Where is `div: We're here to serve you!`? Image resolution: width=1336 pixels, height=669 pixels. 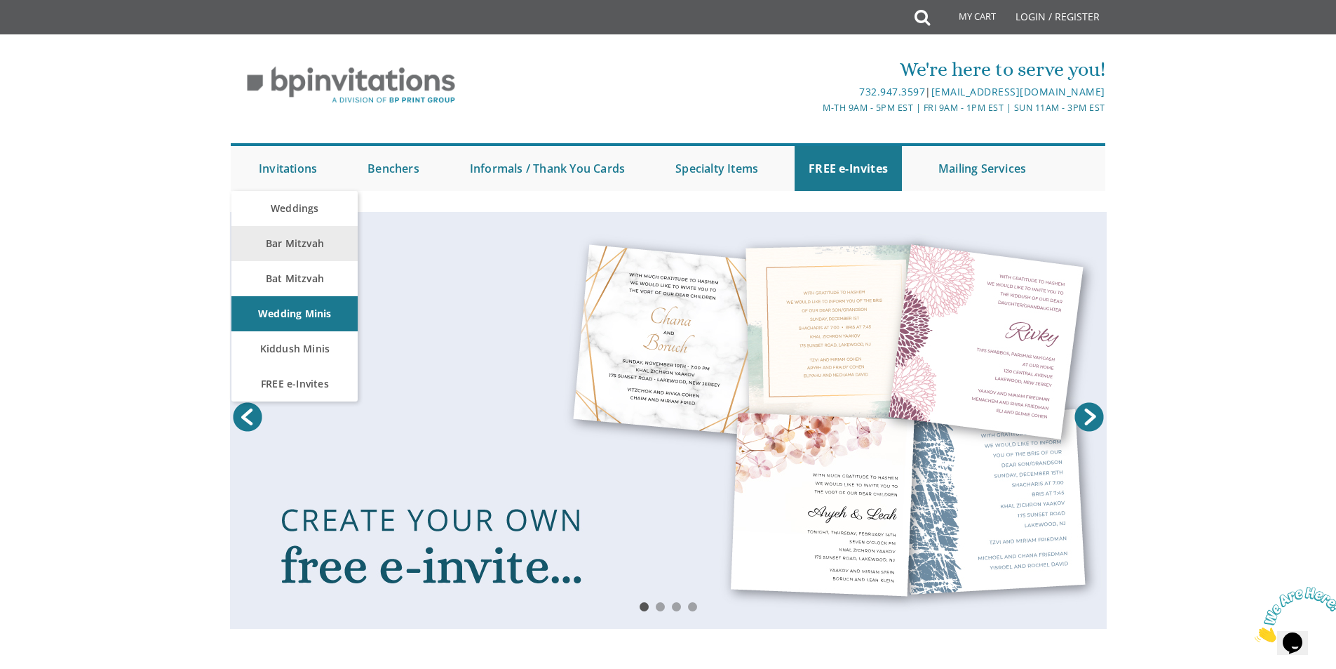
div: We're here to serve you! is located at coordinates (814, 69).